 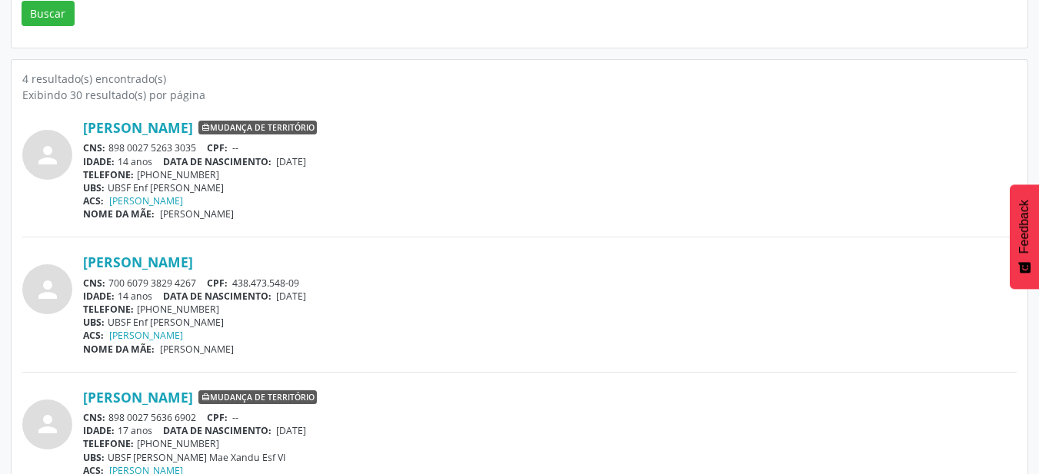 I want to click on span: 438.473.548-09, so click(x=265, y=283).